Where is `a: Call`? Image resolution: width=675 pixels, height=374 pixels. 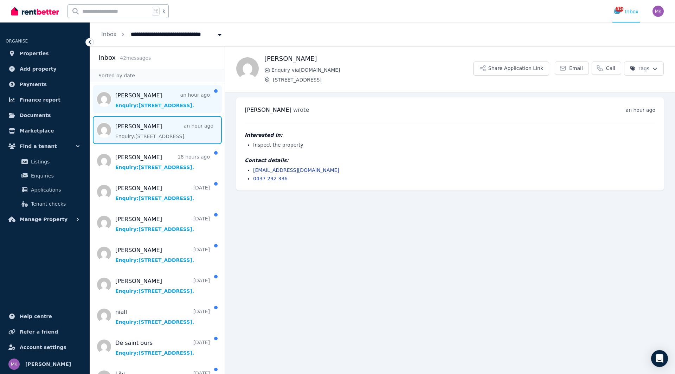
a: Call is located at coordinates (606, 68).